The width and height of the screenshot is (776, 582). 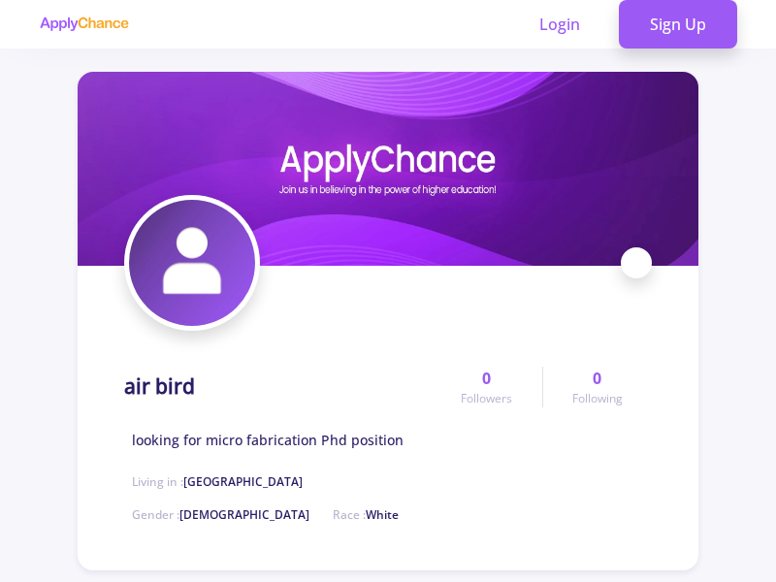 I want to click on span: Following, so click(x=597, y=398).